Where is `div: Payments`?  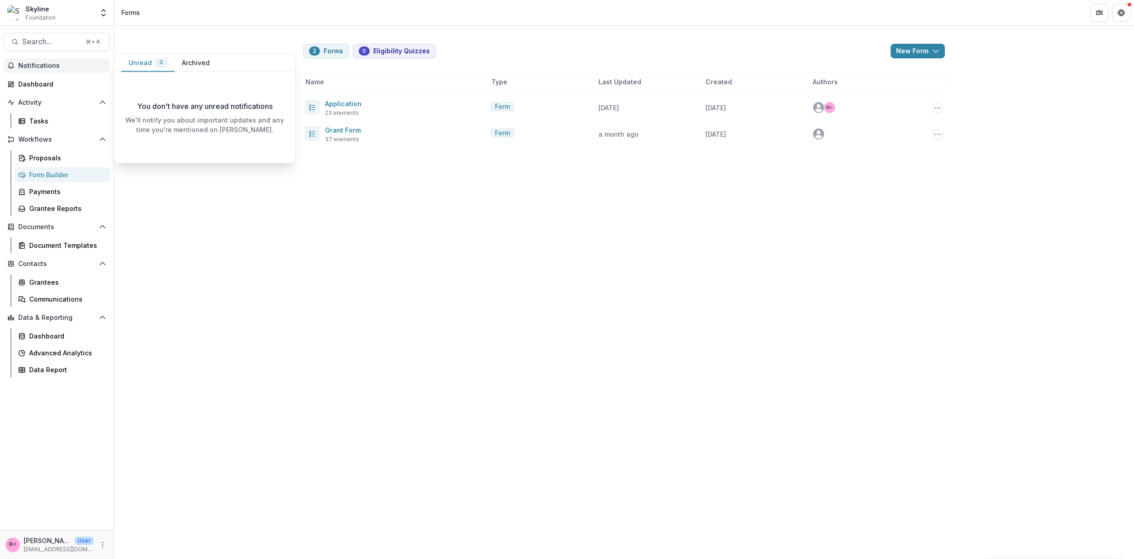 div: Payments is located at coordinates (66, 191).